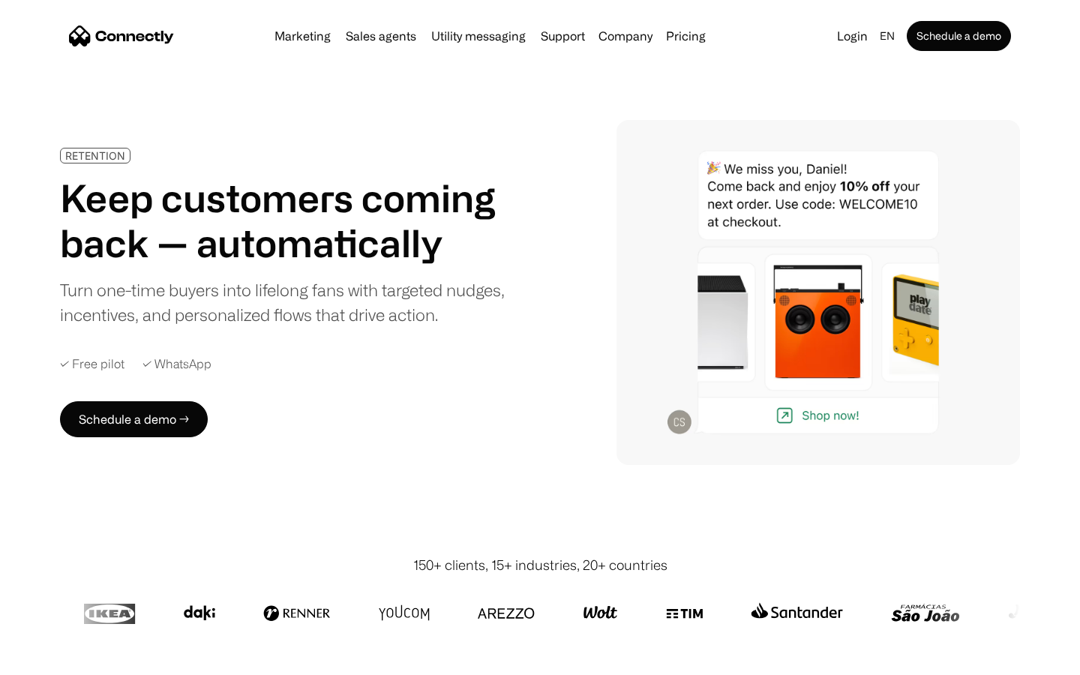 The width and height of the screenshot is (1080, 675). Describe the element at coordinates (625, 36) in the screenshot. I see `div: Company` at that location.